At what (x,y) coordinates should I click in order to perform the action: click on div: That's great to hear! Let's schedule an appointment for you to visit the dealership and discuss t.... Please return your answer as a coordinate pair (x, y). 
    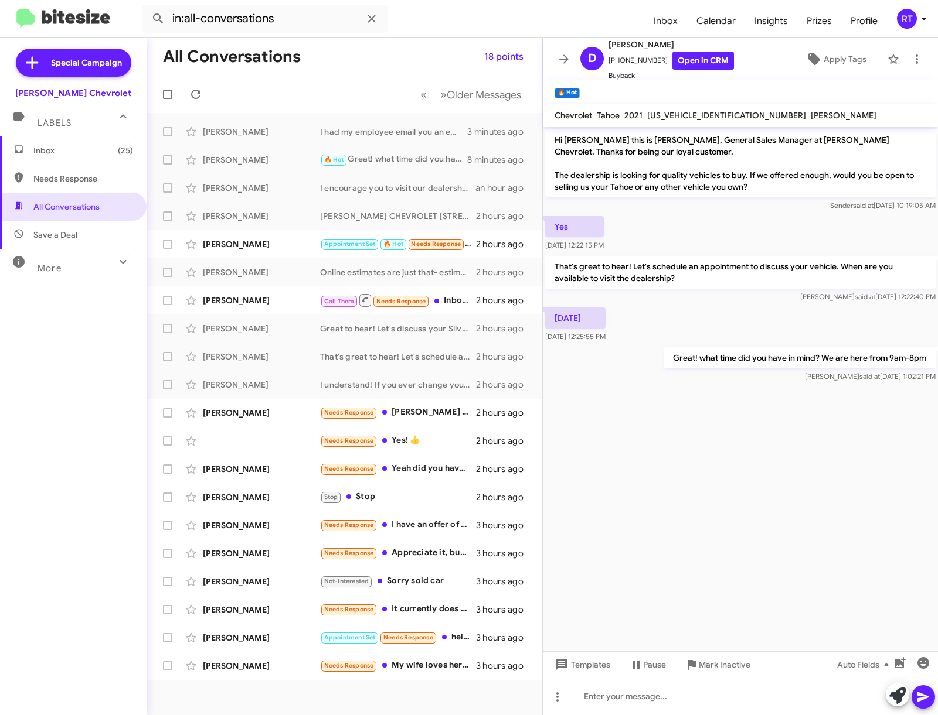
    Looking at the image, I should click on (398, 357).